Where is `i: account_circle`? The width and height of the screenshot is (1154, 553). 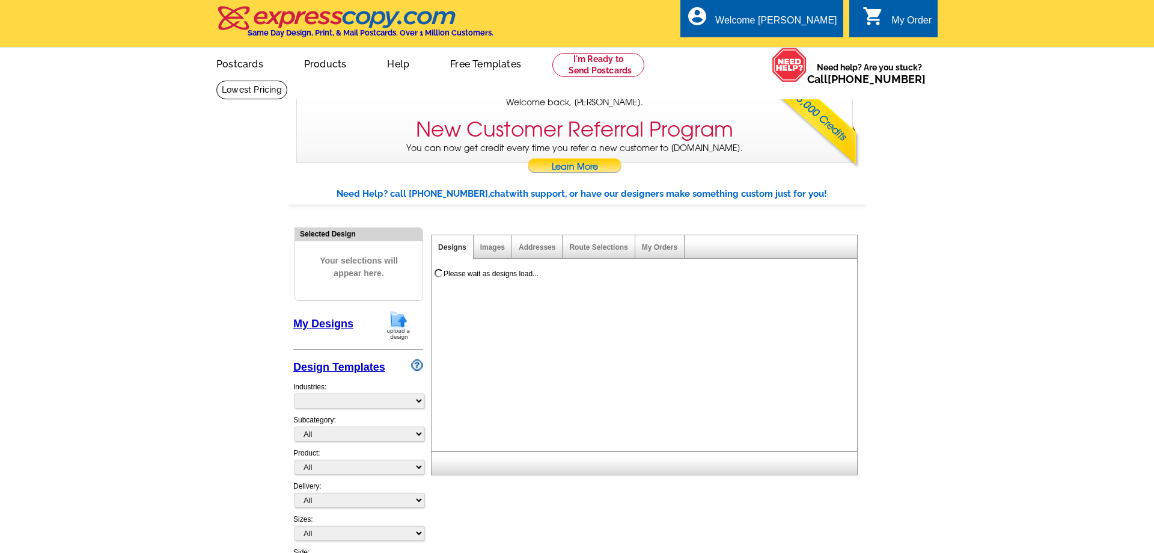
i: account_circle is located at coordinates (697, 16).